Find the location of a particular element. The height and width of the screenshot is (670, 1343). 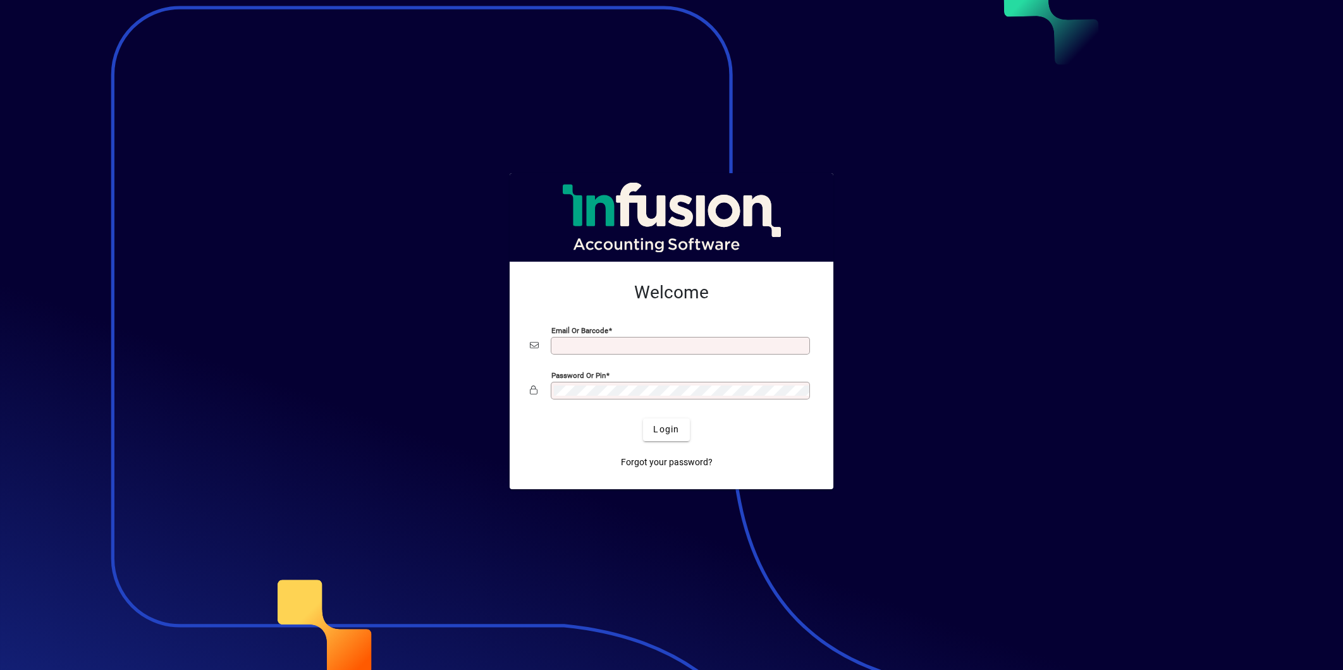

span: Login is located at coordinates (666, 429).